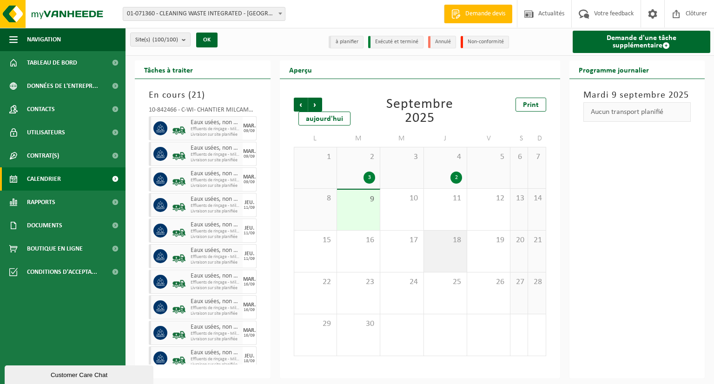 The height and width of the screenshot is (384, 714). Describe the element at coordinates (442, 42) in the screenshot. I see `li: Annulé` at that location.